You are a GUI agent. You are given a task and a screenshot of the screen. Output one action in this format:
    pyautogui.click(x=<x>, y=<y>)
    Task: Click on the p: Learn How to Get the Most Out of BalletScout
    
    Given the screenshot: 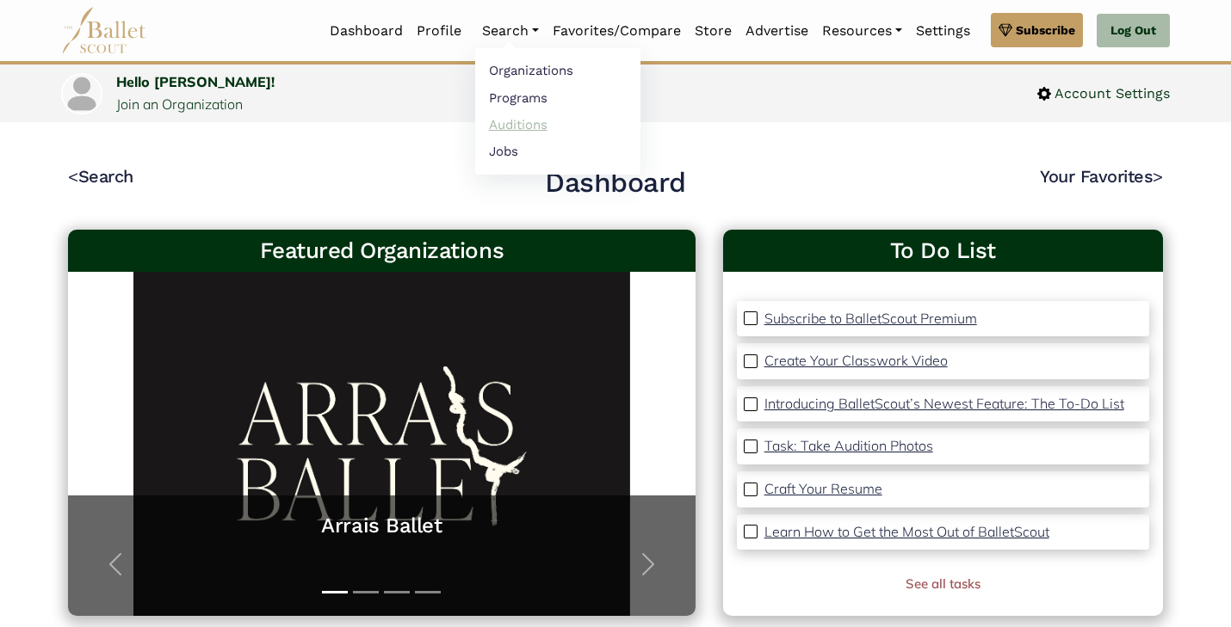 What is the action you would take?
    pyautogui.click(x=906, y=532)
    